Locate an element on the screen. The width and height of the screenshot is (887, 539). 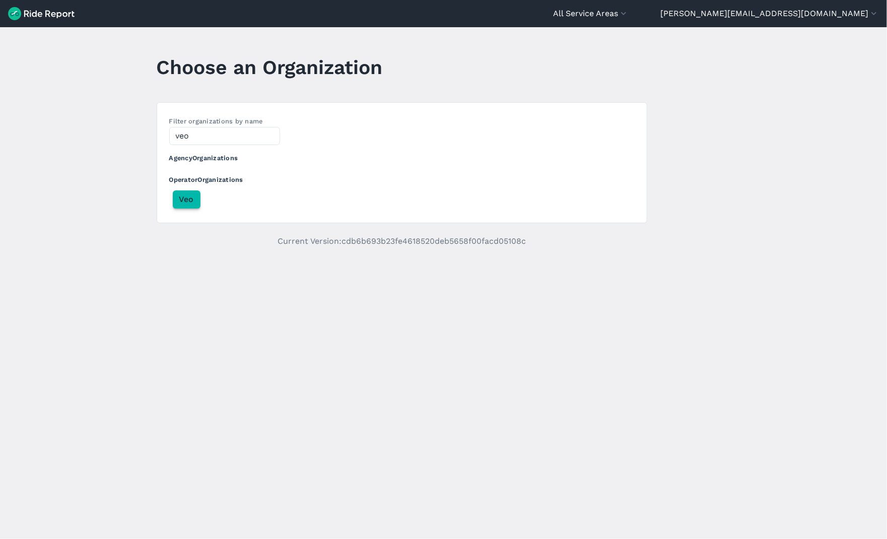
p: Current Version: cdb6b693b23fe4618520deb5658f00facd05108c is located at coordinates (402, 241).